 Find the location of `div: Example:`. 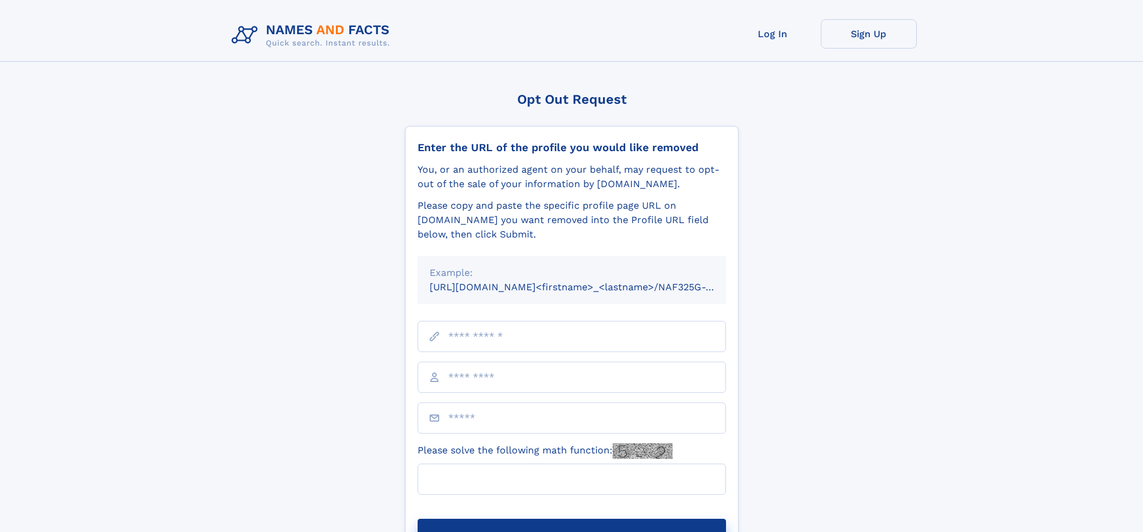

div: Example: is located at coordinates (572, 273).